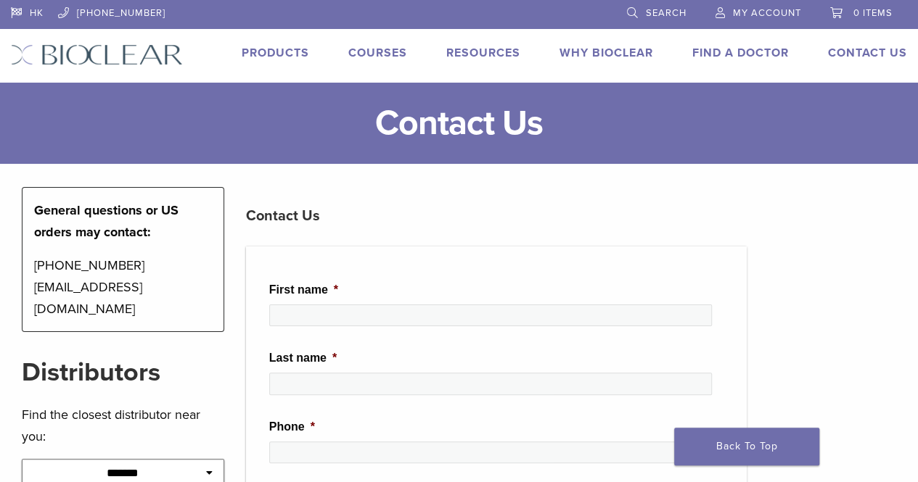 The width and height of the screenshot is (918, 482). What do you see at coordinates (302, 358) in the screenshot?
I see `label: Last name` at bounding box center [302, 358].